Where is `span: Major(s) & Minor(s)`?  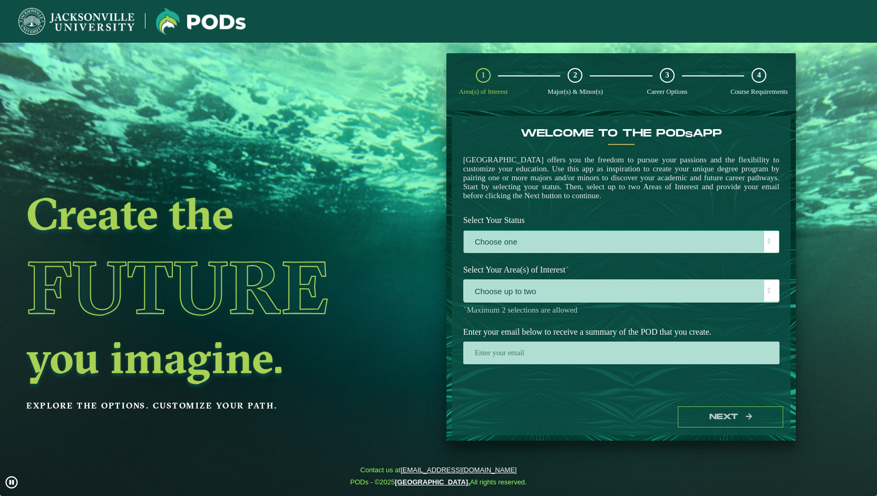 span: Major(s) & Minor(s) is located at coordinates (575, 92).